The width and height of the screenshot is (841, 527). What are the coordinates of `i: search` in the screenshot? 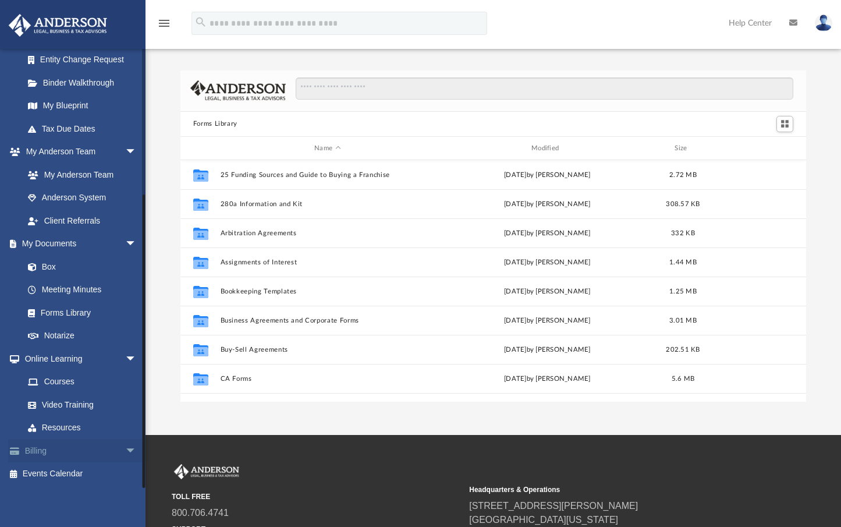 It's located at (201, 22).